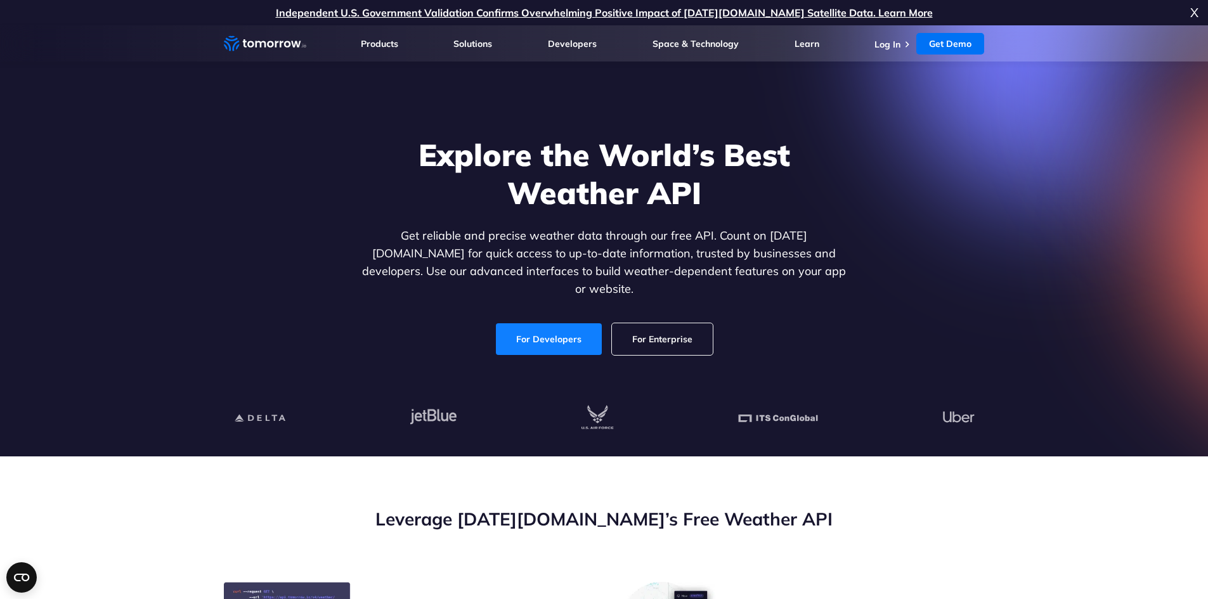 The width and height of the screenshot is (1208, 599). Describe the element at coordinates (806, 44) in the screenshot. I see `a: Learn` at that location.